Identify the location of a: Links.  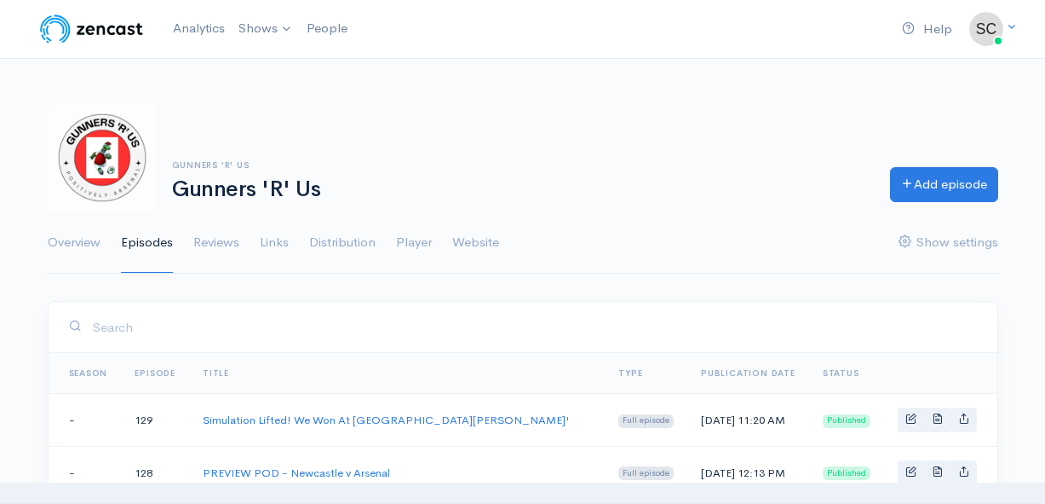
(274, 243).